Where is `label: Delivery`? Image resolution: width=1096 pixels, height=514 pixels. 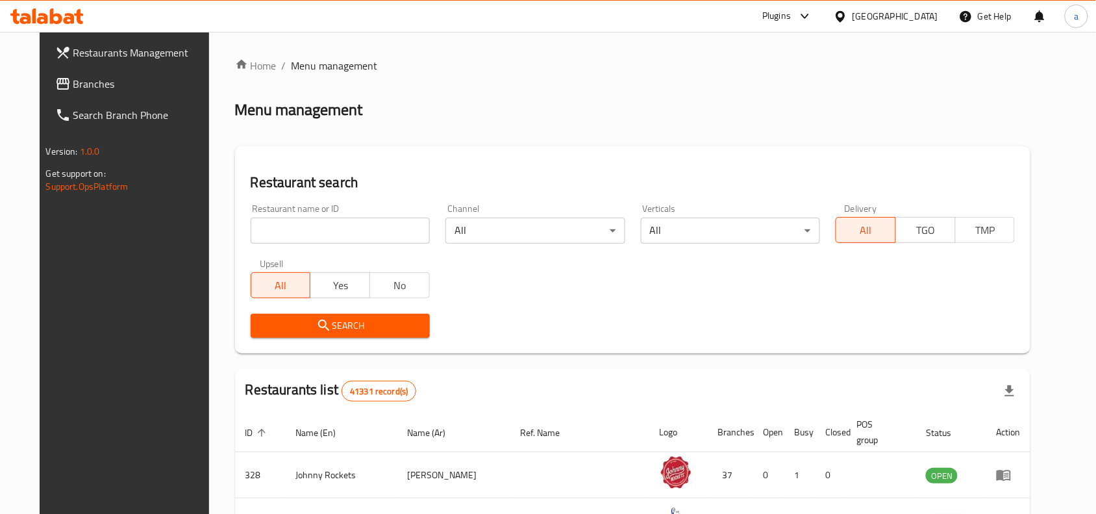 label: Delivery is located at coordinates (861, 208).